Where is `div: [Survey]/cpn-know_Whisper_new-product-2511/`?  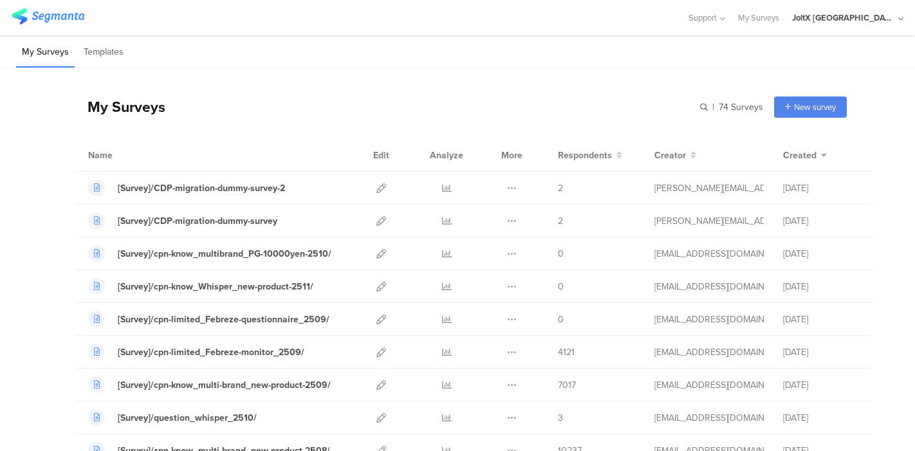 div: [Survey]/cpn-know_Whisper_new-product-2511/ is located at coordinates (216, 286).